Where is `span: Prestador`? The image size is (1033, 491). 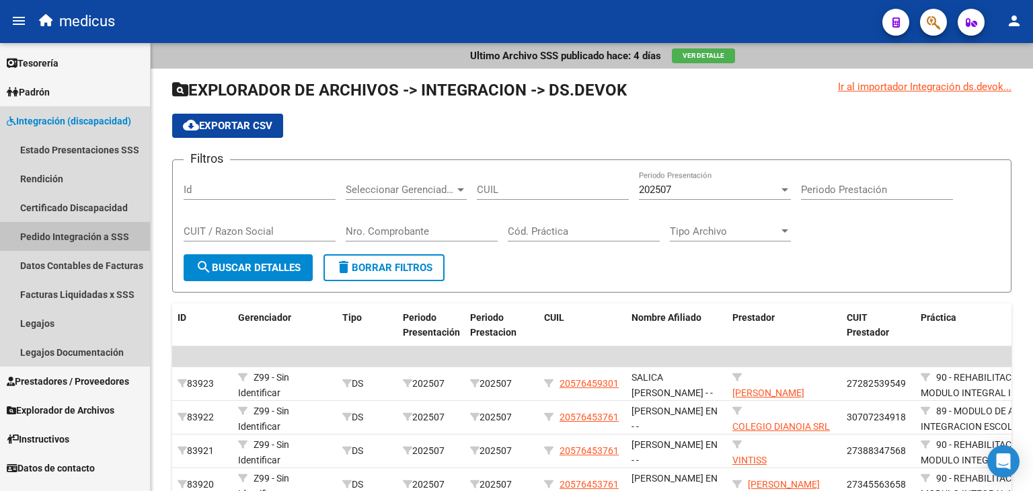
span: Prestador is located at coordinates (754, 318).